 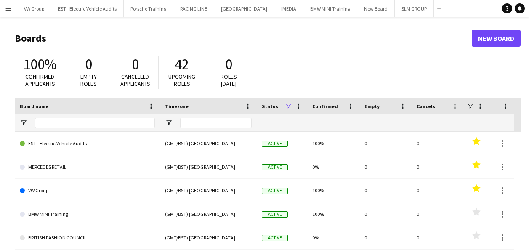 I want to click on span: Board name, so click(x=34, y=106).